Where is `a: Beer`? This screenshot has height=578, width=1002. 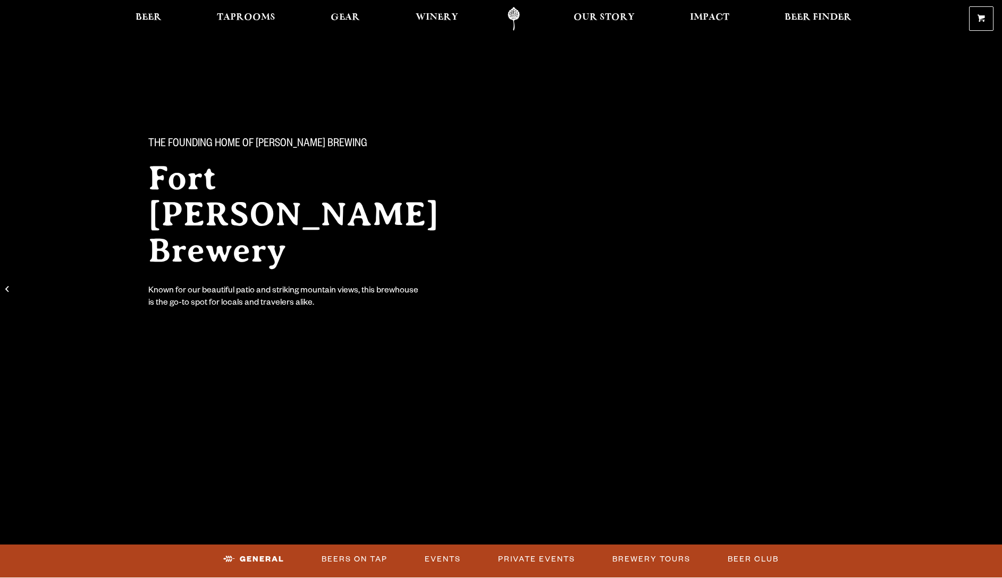 a: Beer is located at coordinates (148, 19).